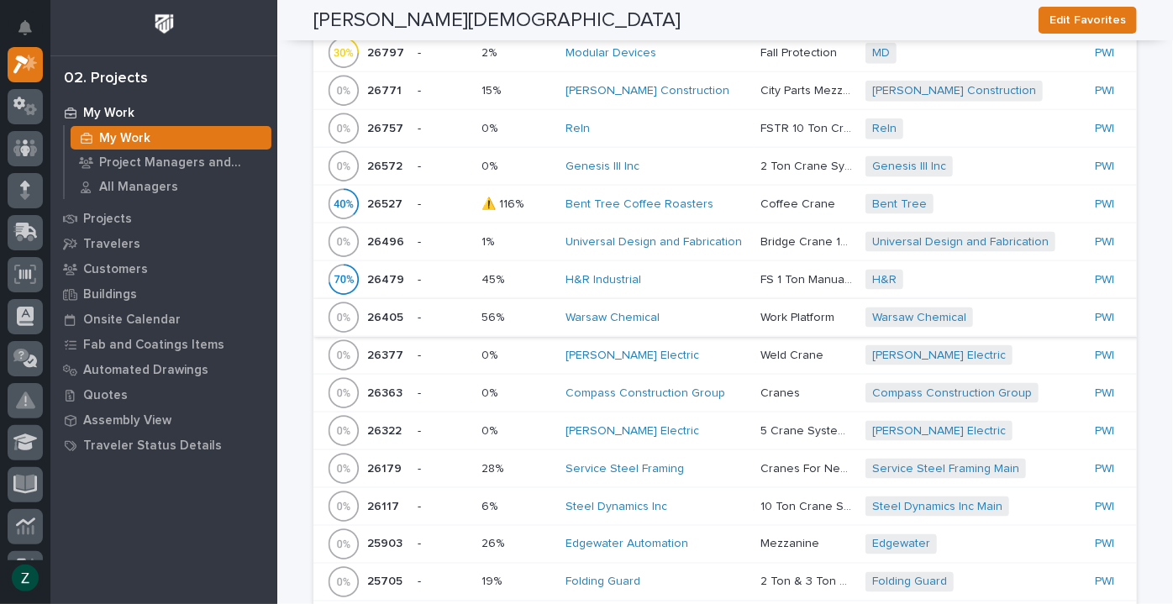 This screenshot has width=1173, height=604. I want to click on button: users-avatar, so click(25, 578).